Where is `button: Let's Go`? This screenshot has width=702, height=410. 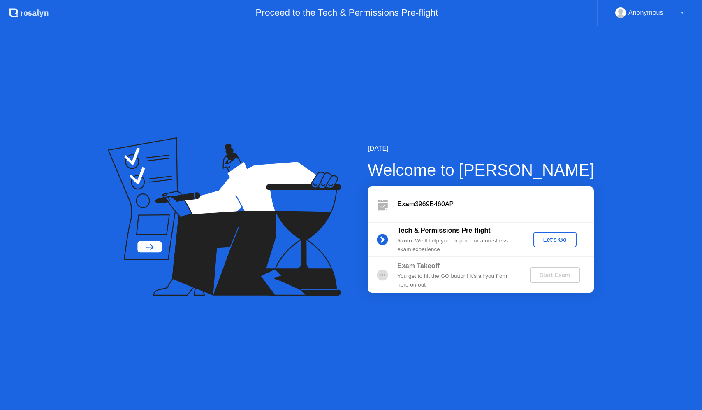 button: Let's Go is located at coordinates (555, 239).